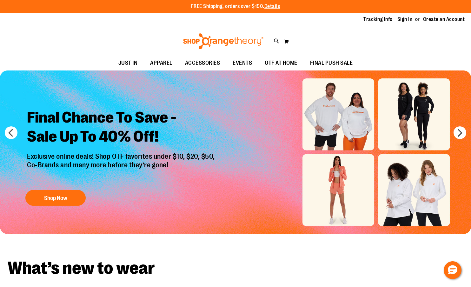  I want to click on a: Details, so click(272, 6).